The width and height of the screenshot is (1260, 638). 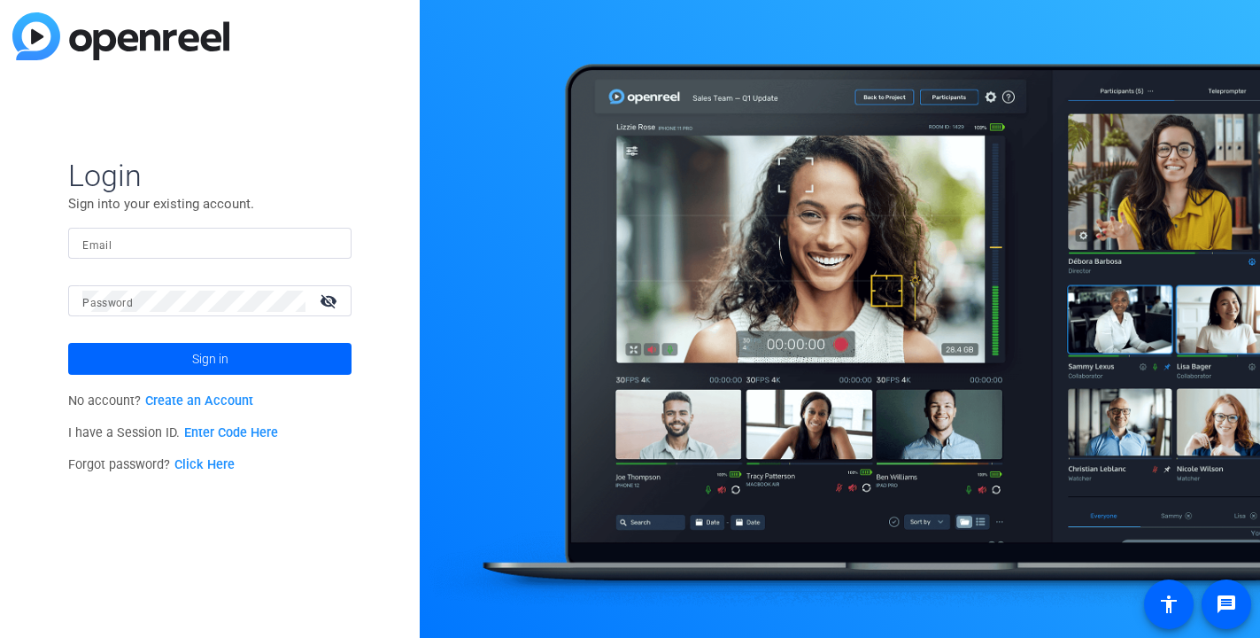 I want to click on mat-label: Email, so click(x=97, y=245).